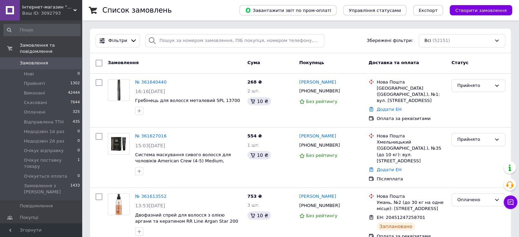  Describe the element at coordinates (428, 10) in the screenshot. I see `span: Експорт` at that location.